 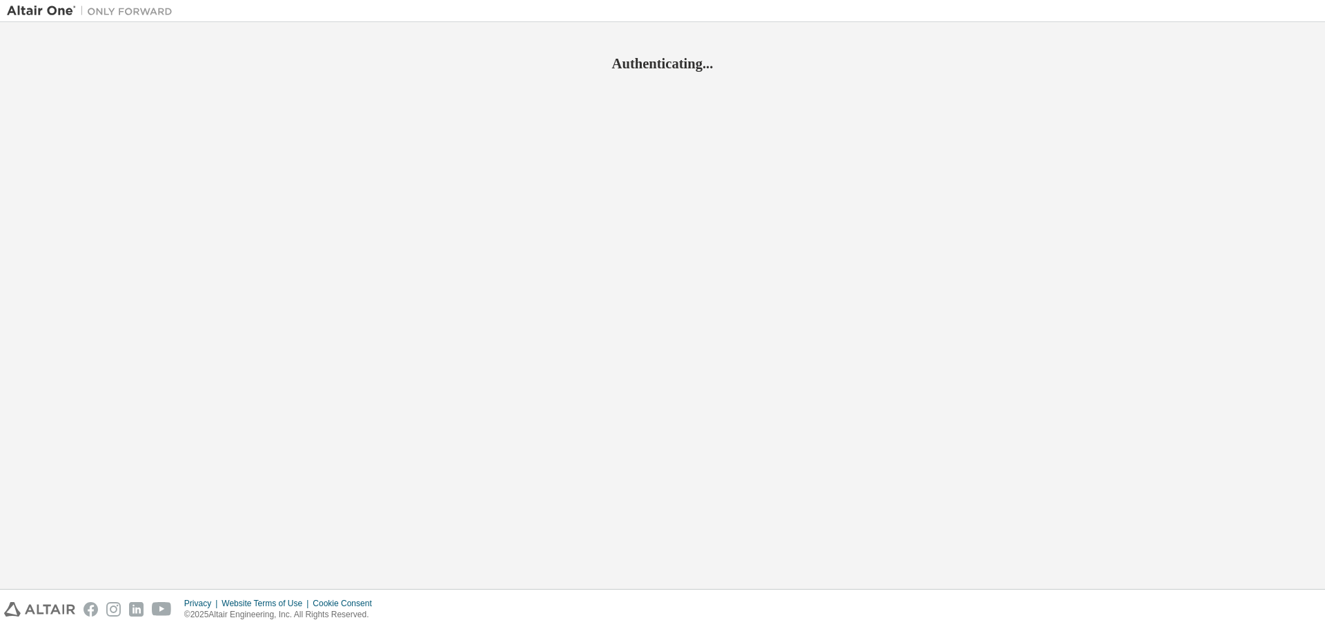 What do you see at coordinates (203, 603) in the screenshot?
I see `div: Privacy` at bounding box center [203, 603].